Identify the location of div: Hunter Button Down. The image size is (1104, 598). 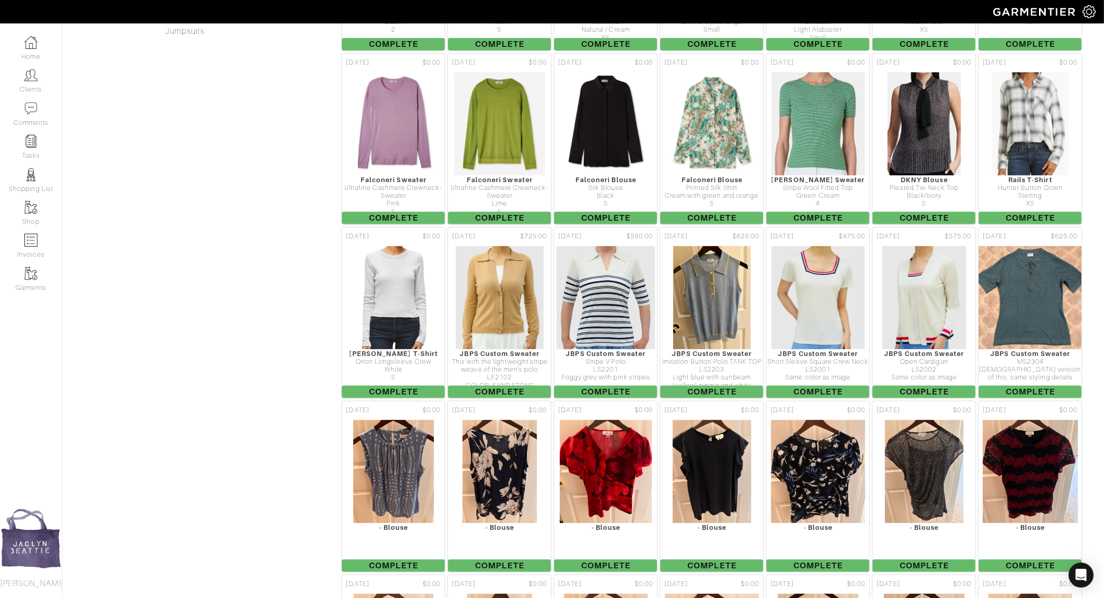
(1030, 188).